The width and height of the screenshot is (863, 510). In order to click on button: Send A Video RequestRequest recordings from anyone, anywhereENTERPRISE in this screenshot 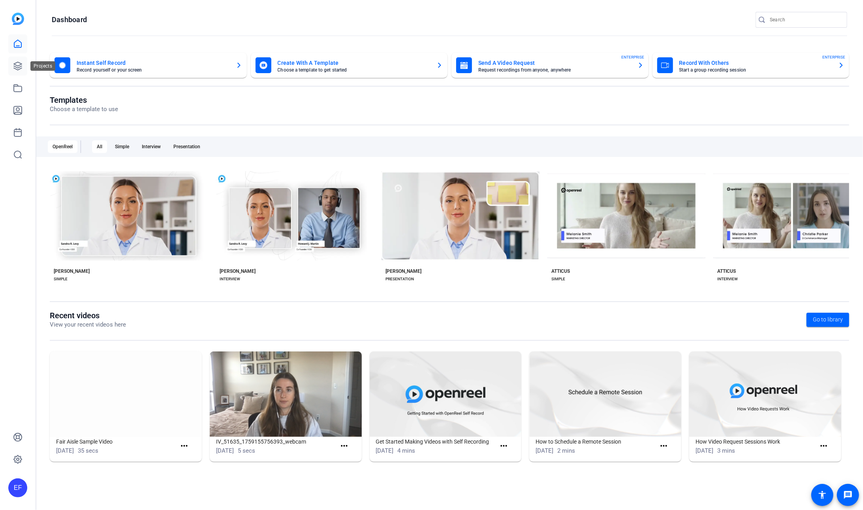, I will do `click(550, 65)`.